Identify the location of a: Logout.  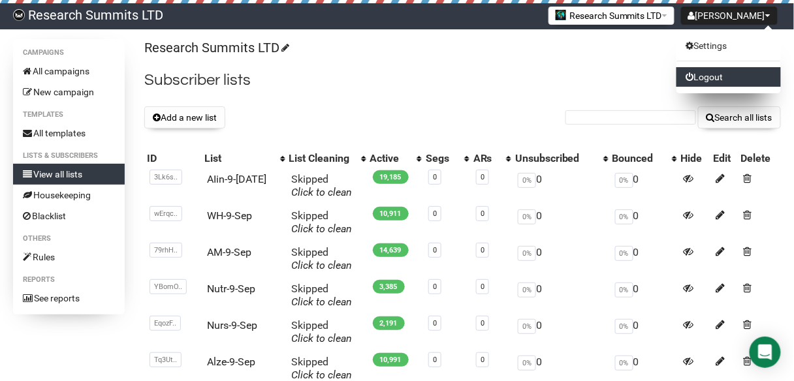
(728, 77).